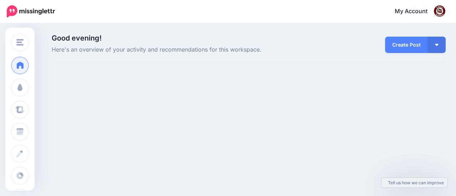 The image size is (456, 196). Describe the element at coordinates (181, 50) in the screenshot. I see `span: Here's an overview of your activity and recommendations for this workspace.` at that location.